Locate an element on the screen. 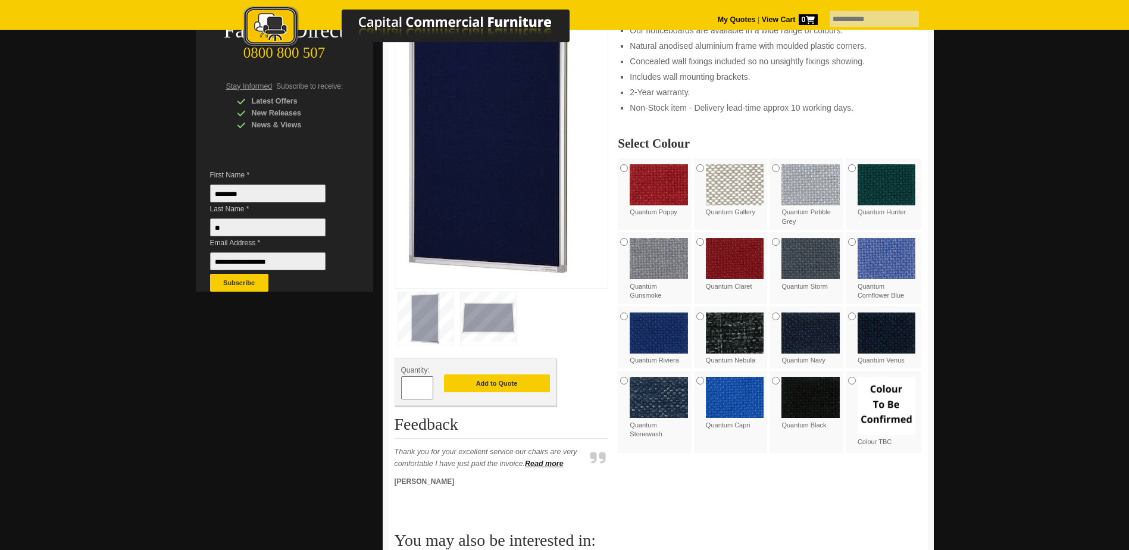  label: Quantum Pebble Grey is located at coordinates (811, 195).